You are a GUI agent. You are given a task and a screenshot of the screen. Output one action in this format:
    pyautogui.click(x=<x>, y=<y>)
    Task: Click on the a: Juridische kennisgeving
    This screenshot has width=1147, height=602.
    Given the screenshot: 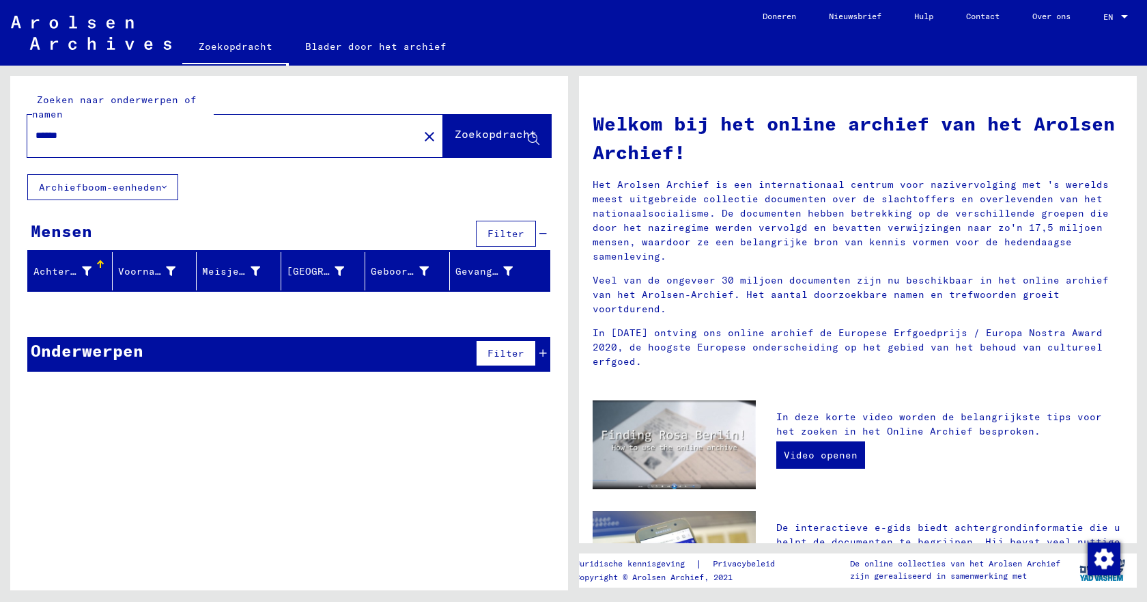 What is the action you would take?
    pyautogui.click(x=635, y=563)
    